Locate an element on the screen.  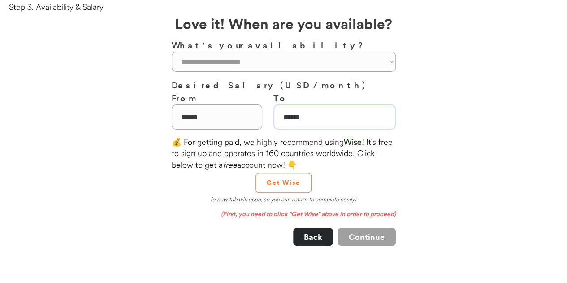
h3: From is located at coordinates (217, 98).